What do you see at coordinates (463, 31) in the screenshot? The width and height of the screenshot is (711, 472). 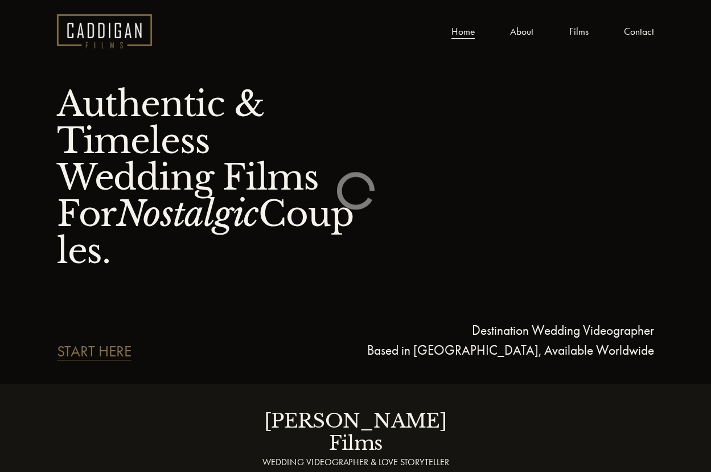 I see `a: Home` at bounding box center [463, 31].